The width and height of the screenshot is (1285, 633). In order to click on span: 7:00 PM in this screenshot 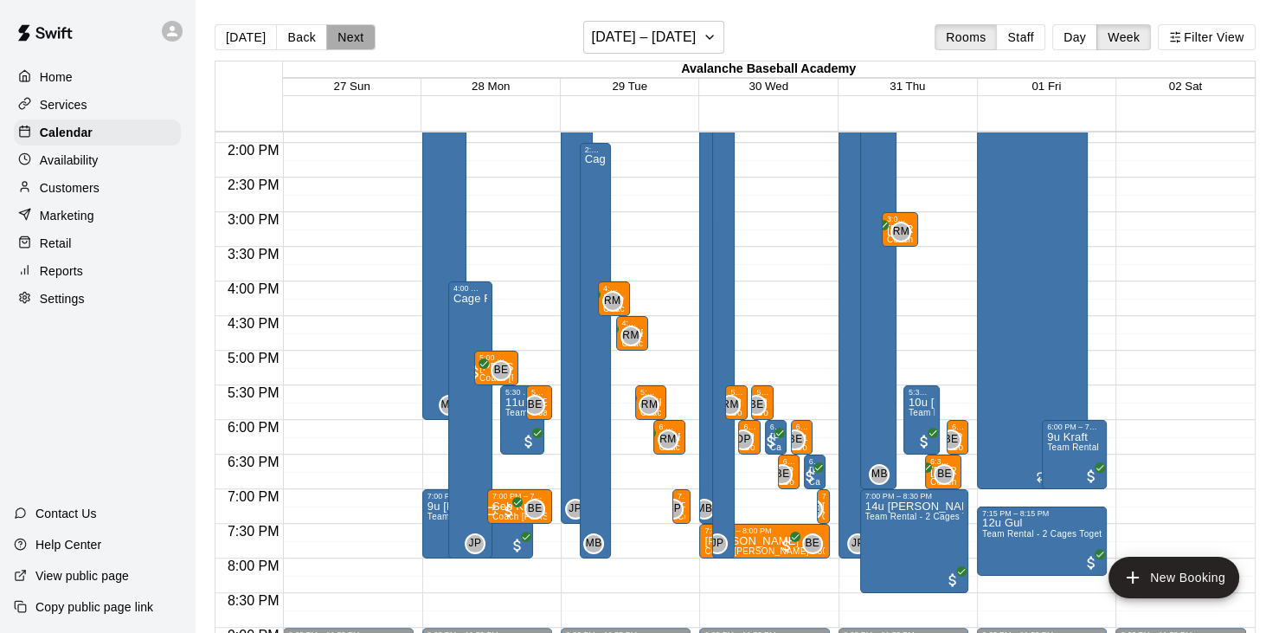, I will do `click(254, 496)`.